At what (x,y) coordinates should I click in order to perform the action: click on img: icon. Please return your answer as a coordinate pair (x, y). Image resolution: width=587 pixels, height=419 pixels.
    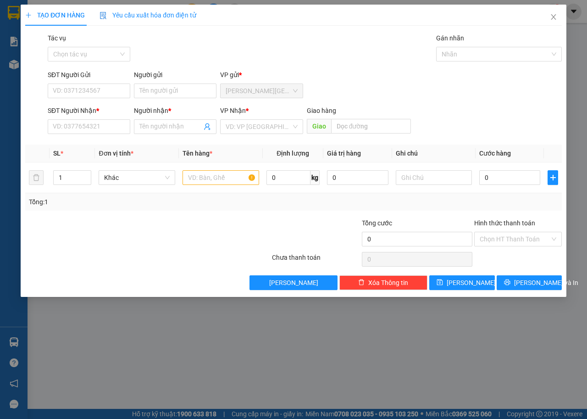
    Looking at the image, I should click on (103, 16).